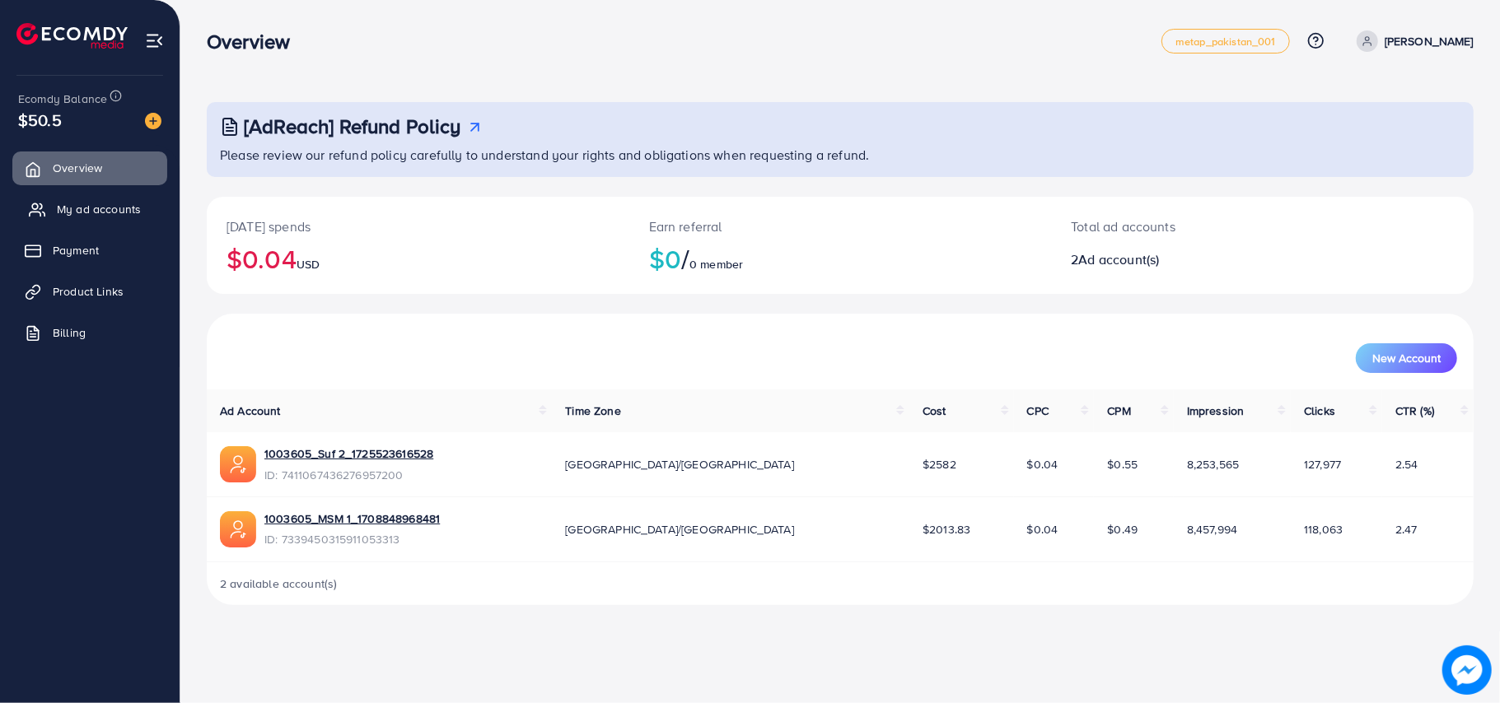  Describe the element at coordinates (90, 209) in the screenshot. I see `a: My ad accounts` at that location.